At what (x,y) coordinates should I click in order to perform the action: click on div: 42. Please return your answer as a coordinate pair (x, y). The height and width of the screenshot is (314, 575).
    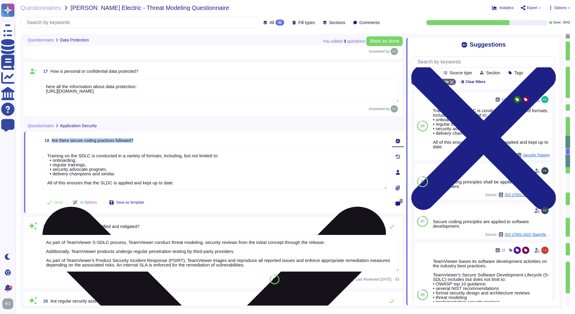
    Looking at the image, I should click on (280, 23).